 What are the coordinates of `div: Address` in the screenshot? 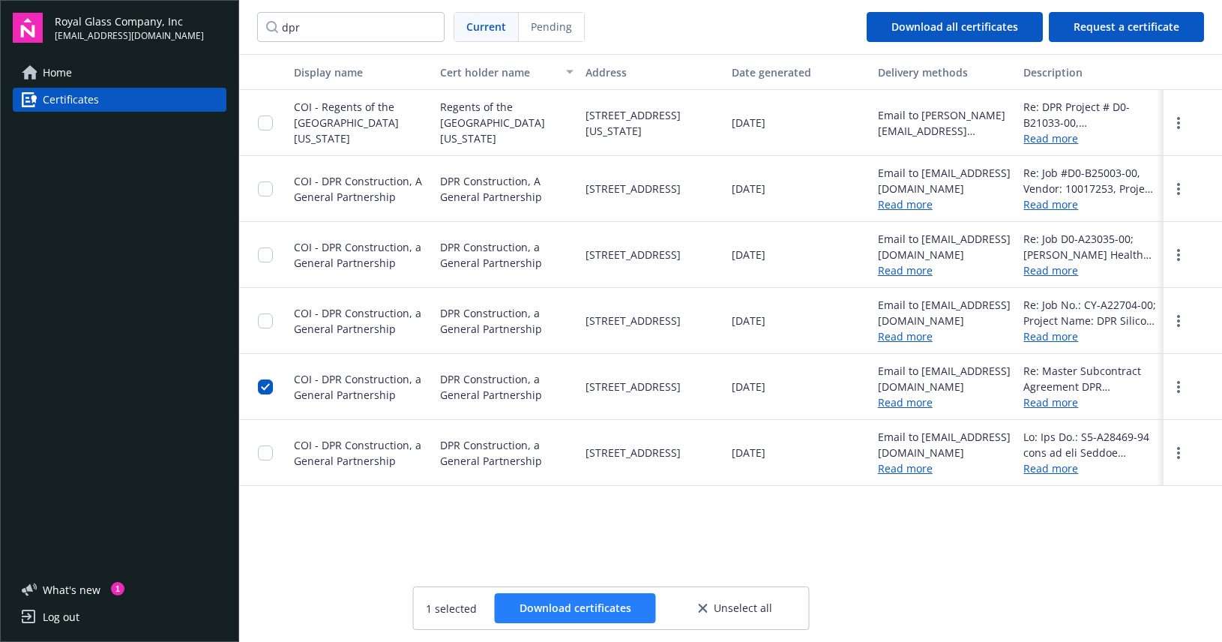 It's located at (652, 72).